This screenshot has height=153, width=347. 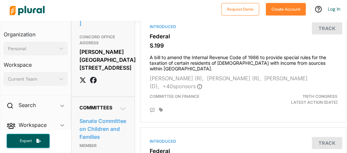 What do you see at coordinates (28, 141) in the screenshot?
I see `button: Export` at bounding box center [28, 141].